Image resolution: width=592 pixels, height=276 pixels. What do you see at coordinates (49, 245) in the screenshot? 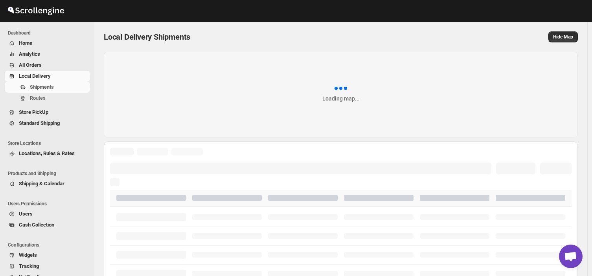
I see `span: Configurations` at bounding box center [49, 245].